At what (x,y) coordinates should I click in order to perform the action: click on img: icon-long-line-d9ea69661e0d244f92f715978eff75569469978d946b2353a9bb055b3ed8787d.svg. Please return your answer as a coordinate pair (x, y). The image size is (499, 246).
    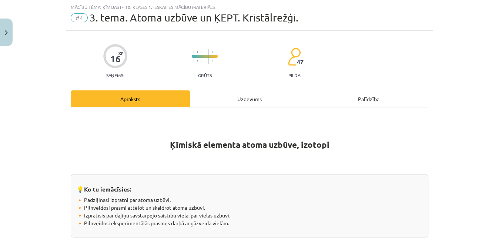
    Looking at the image, I should click on (209, 56).